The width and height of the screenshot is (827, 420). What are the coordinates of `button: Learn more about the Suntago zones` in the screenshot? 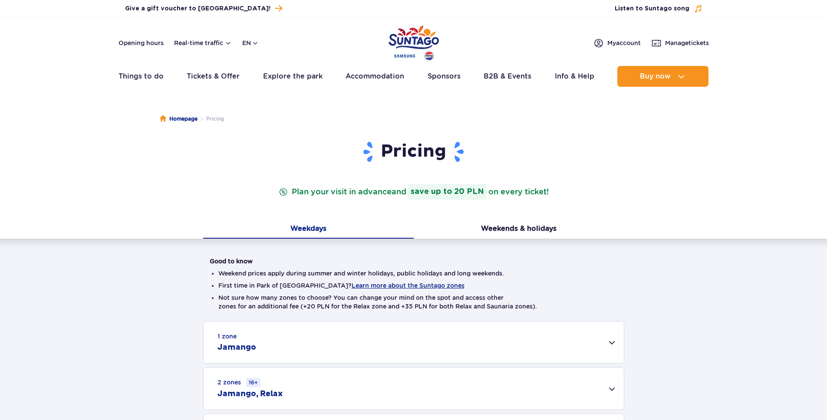 It's located at (408, 286).